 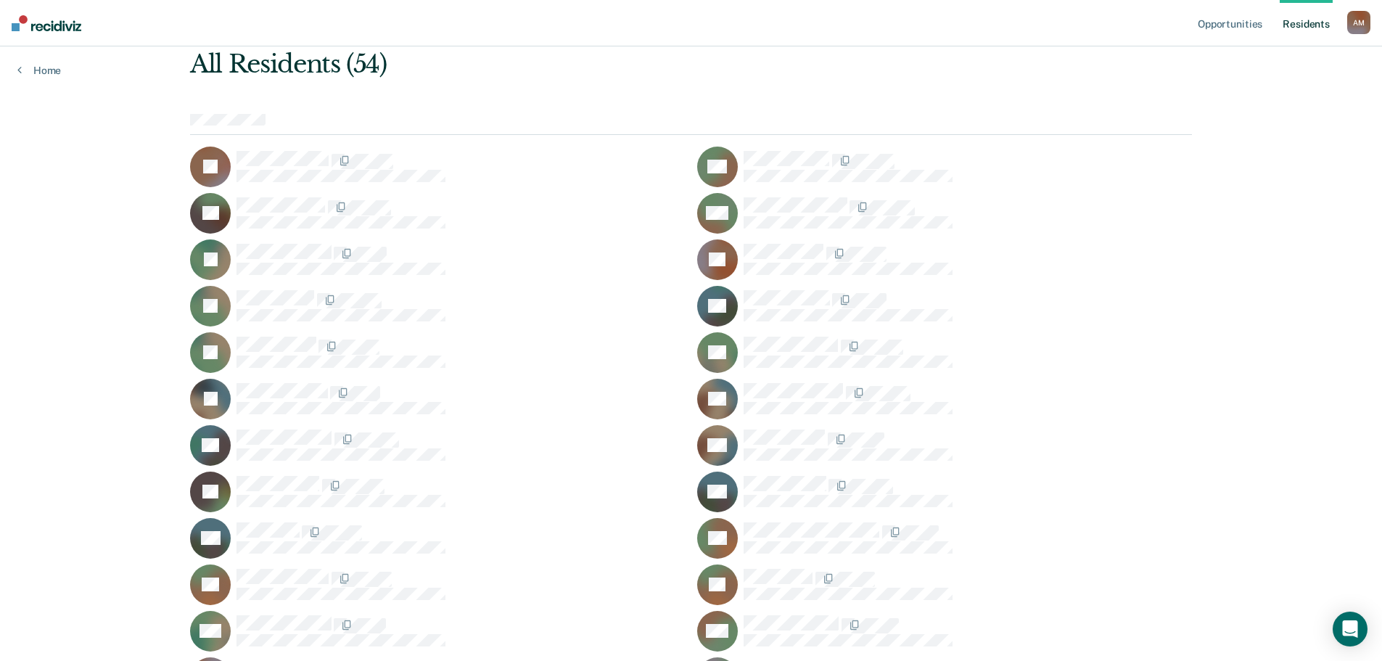 What do you see at coordinates (591, 64) in the screenshot?
I see `div: All Residents (54)` at bounding box center [591, 64].